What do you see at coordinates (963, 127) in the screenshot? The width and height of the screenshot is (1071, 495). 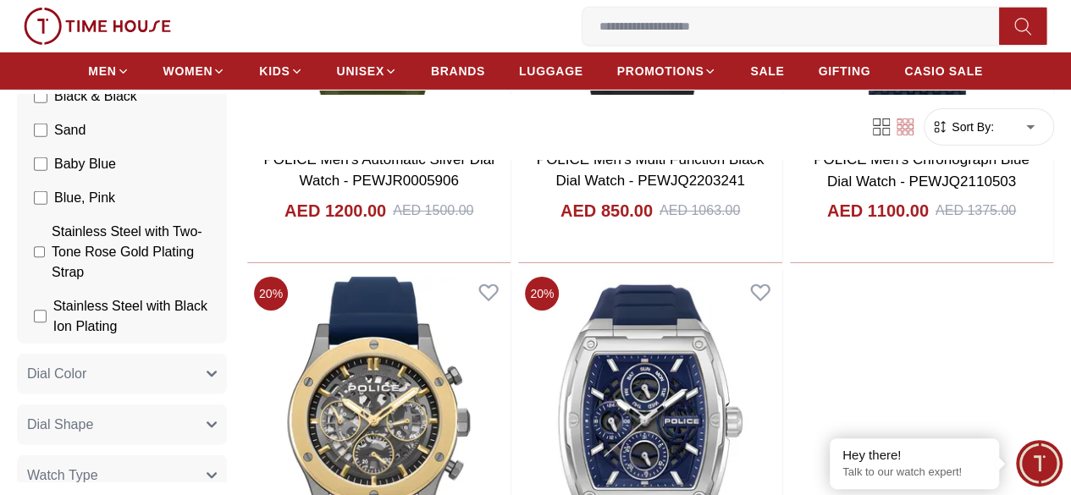 I see `button: Sort By:` at bounding box center [963, 127].